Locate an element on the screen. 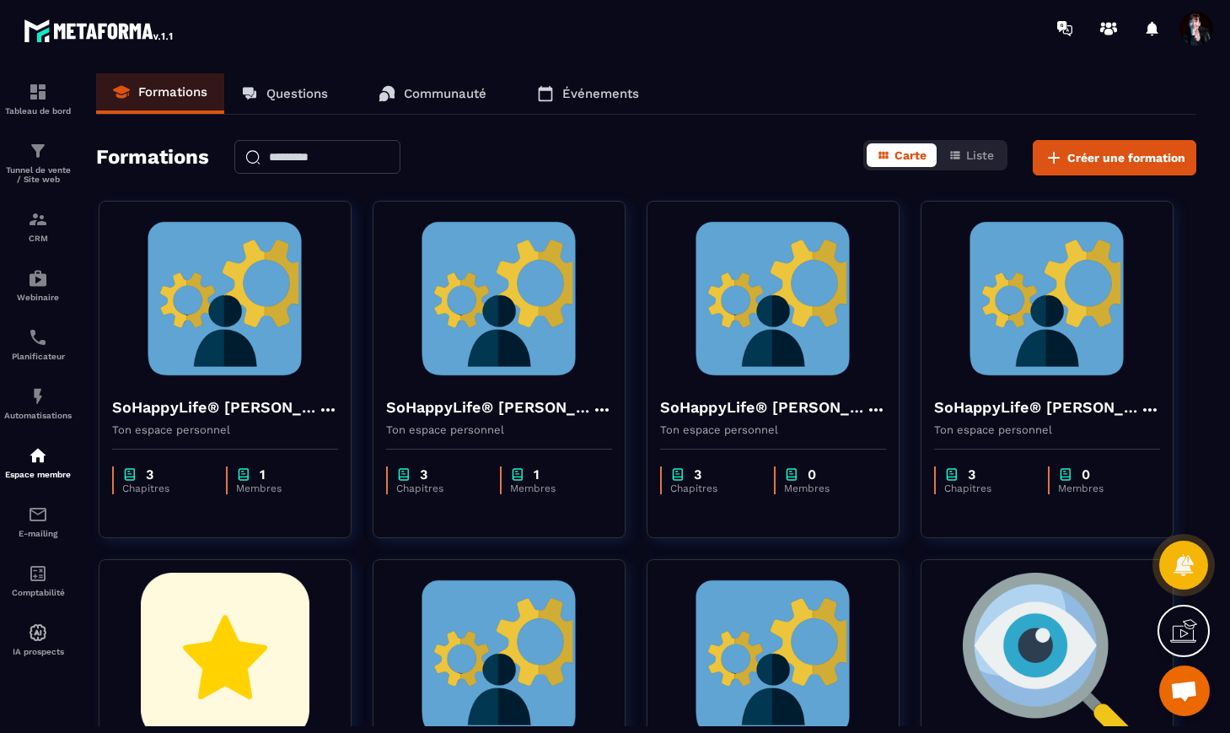 This screenshot has height=733, width=1230. img: accountant is located at coordinates (38, 573).